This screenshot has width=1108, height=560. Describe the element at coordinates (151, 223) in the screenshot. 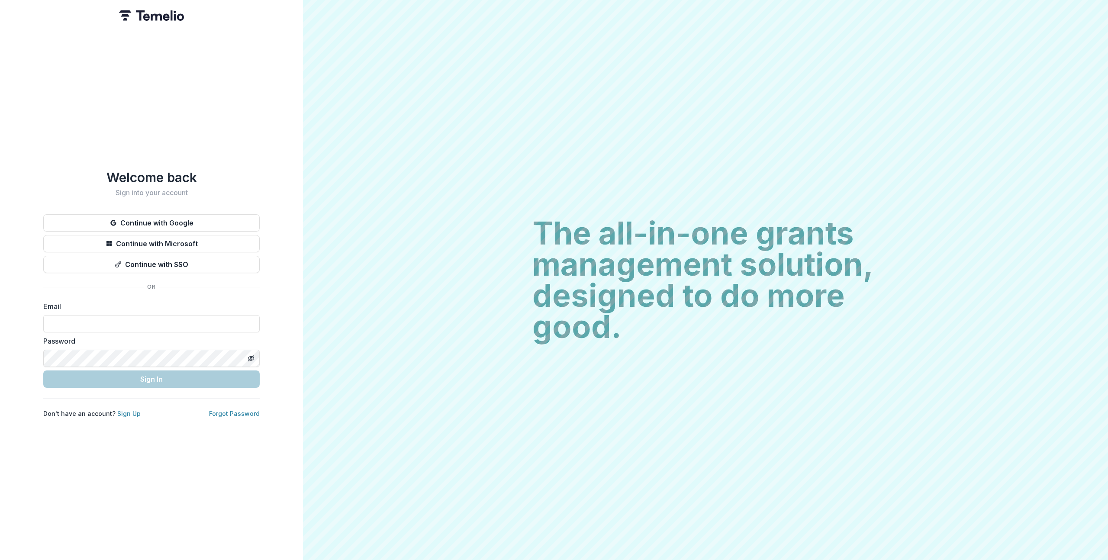

I see `button: Continue with Google` at that location.